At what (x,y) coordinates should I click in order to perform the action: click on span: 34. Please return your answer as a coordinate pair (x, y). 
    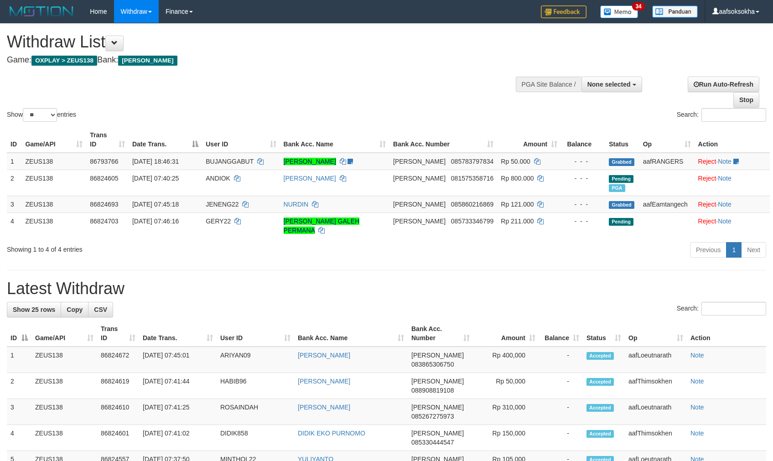
    Looking at the image, I should click on (638, 6).